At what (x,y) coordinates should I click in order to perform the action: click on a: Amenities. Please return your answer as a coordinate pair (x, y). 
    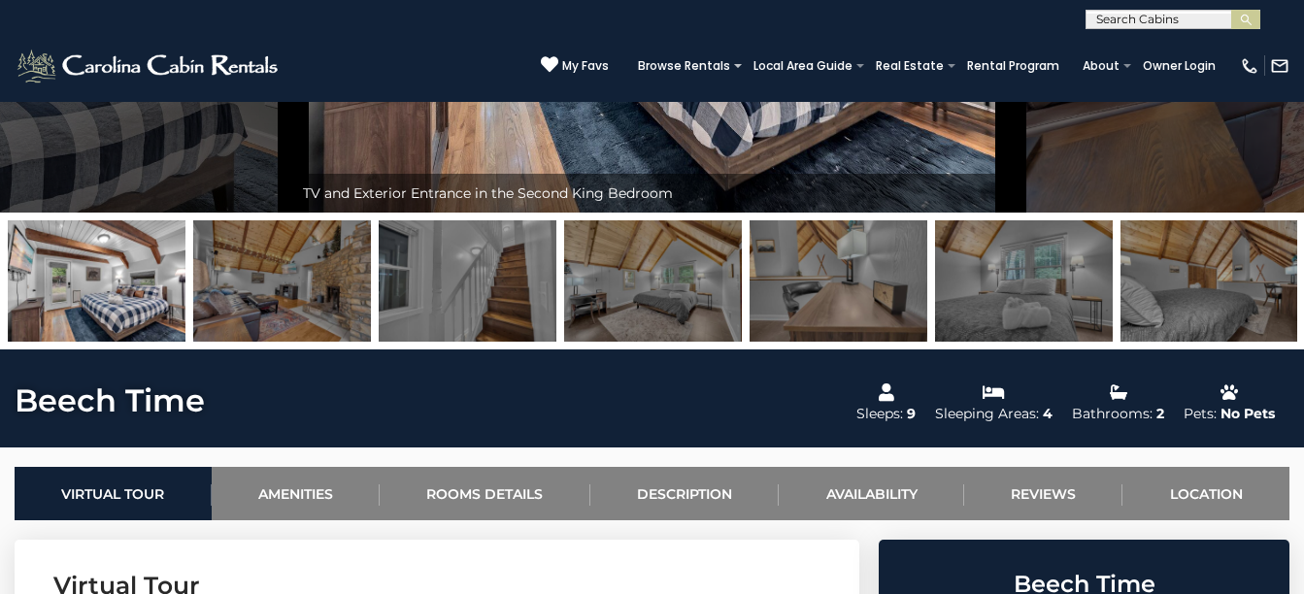
    Looking at the image, I should click on (296, 493).